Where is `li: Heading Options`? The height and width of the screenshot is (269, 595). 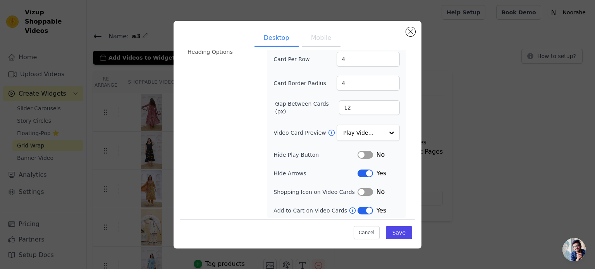 li: Heading Options is located at coordinates (221, 52).